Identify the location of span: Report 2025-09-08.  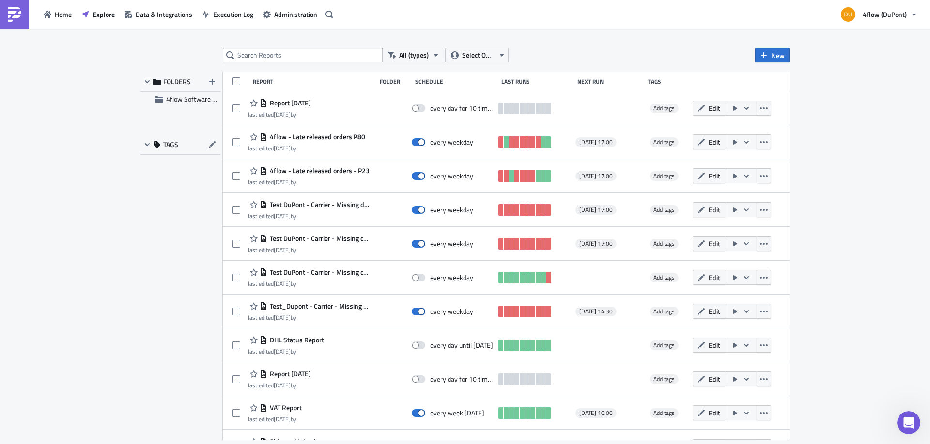
(289, 103).